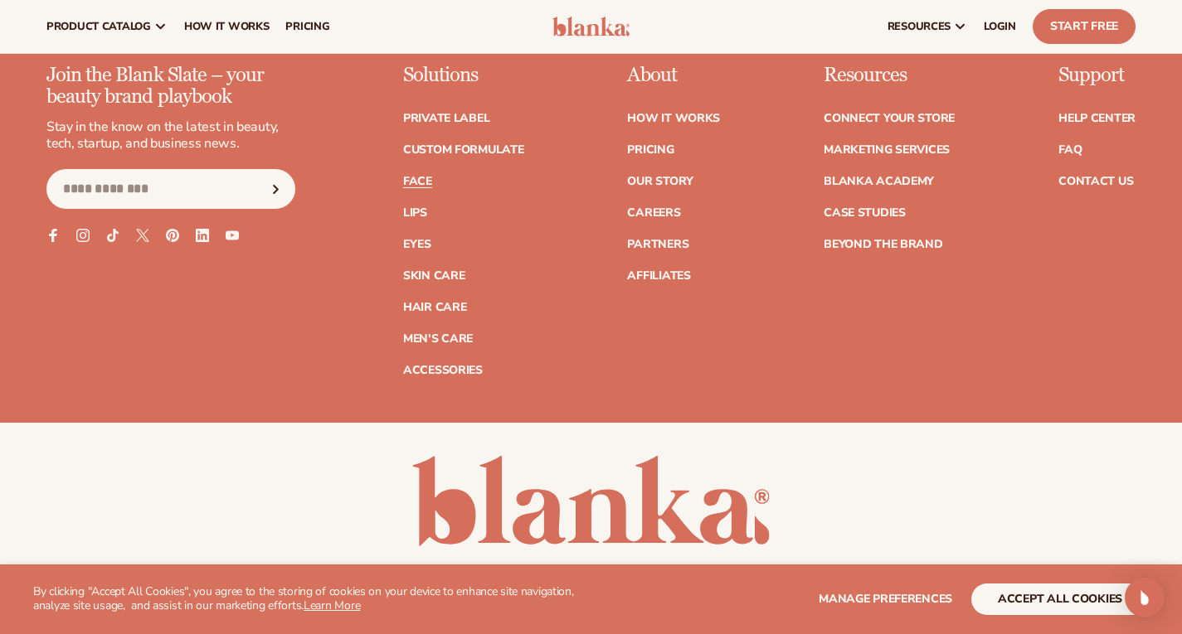 Image resolution: width=1182 pixels, height=634 pixels. What do you see at coordinates (443, 371) in the screenshot?
I see `a: Accessories` at bounding box center [443, 371].